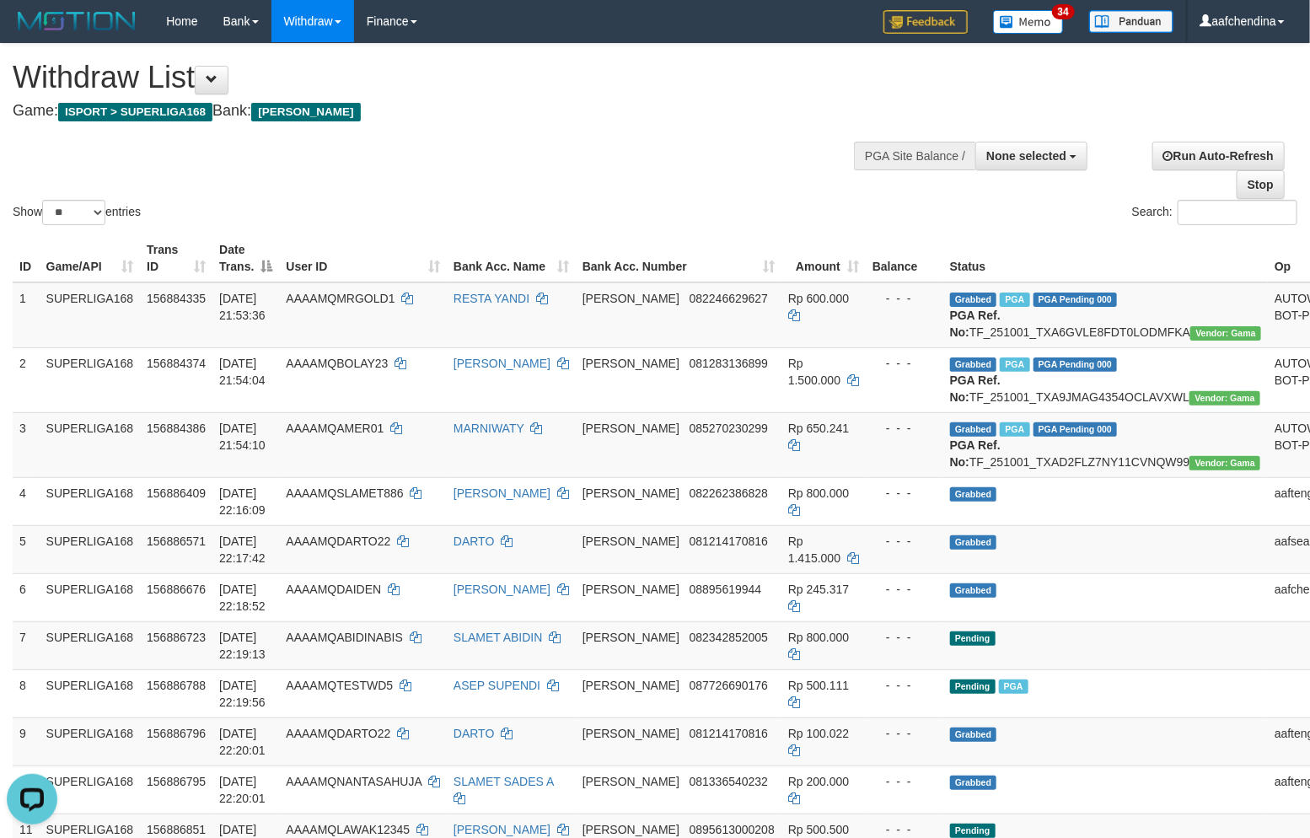  I want to click on img: panduan.png, so click(1131, 21).